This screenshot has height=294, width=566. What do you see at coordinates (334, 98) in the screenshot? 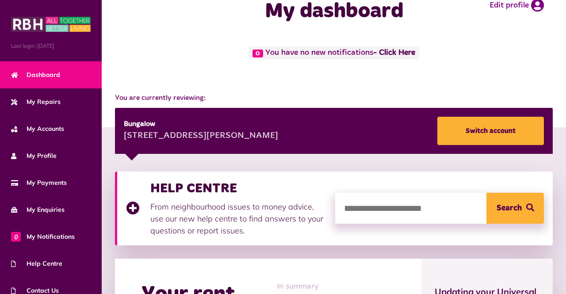
I see `span: You are currently reviewing:` at bounding box center [334, 98].